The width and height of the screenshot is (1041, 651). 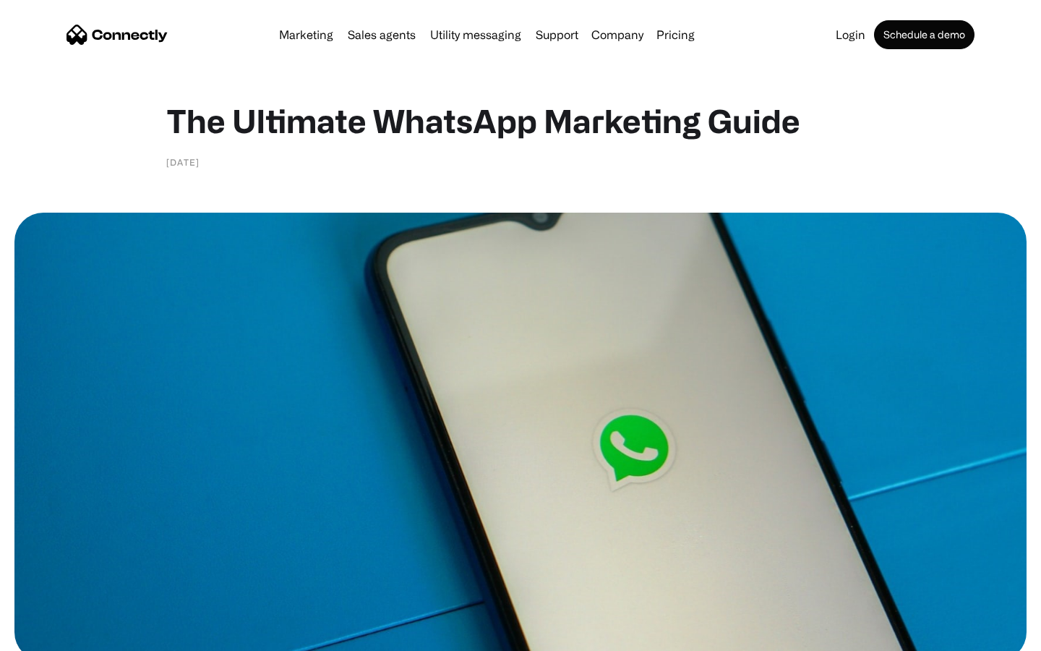 I want to click on a: Sales agents, so click(x=382, y=35).